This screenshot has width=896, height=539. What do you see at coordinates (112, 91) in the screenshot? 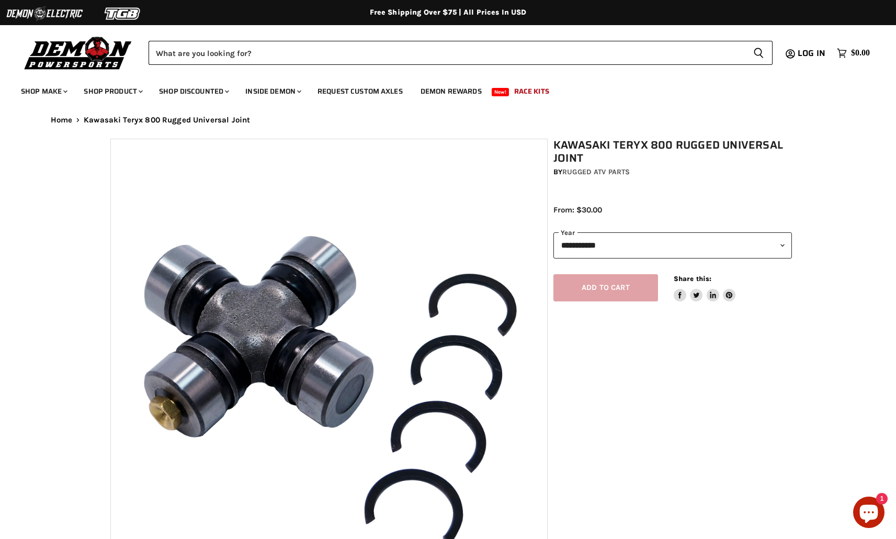
I see `a: Shop Product` at bounding box center [112, 91].